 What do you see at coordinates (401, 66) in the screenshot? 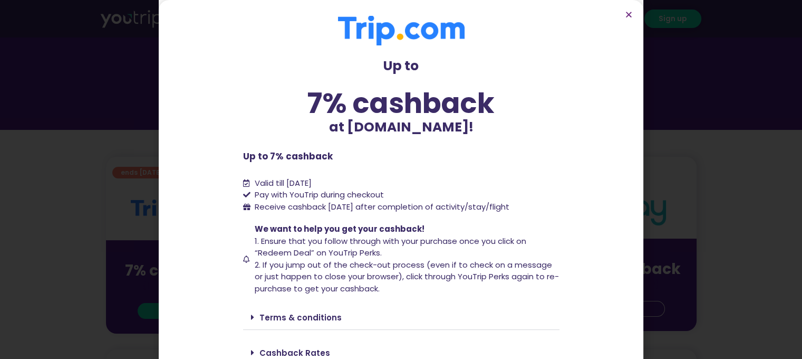
I see `p: Up to` at bounding box center [401, 66].